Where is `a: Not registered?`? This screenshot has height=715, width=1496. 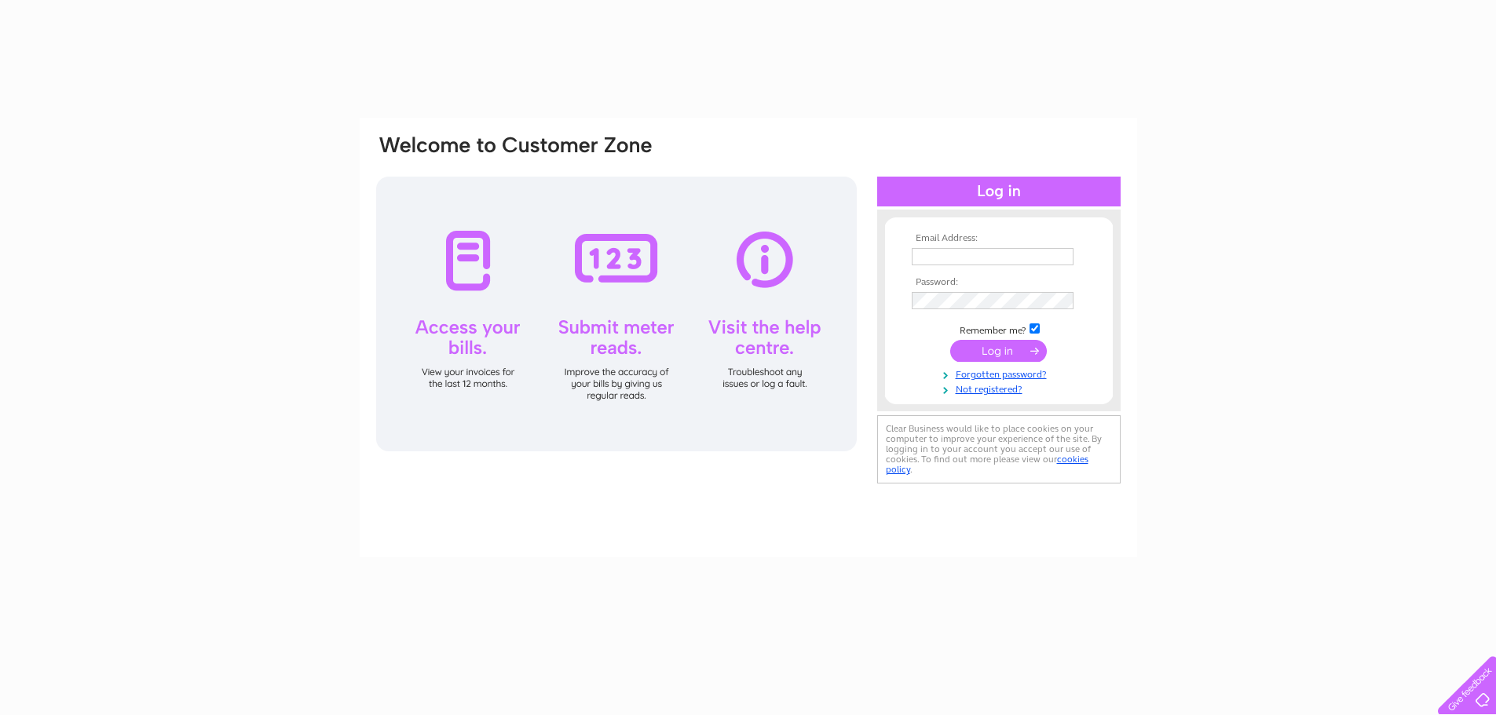 a: Not registered? is located at coordinates (1000, 388).